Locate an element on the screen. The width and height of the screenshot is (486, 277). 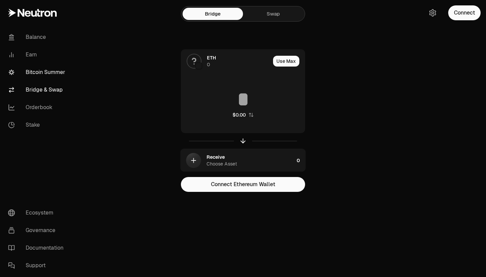
button: Connect Ethereum Wallet is located at coordinates (243, 184).